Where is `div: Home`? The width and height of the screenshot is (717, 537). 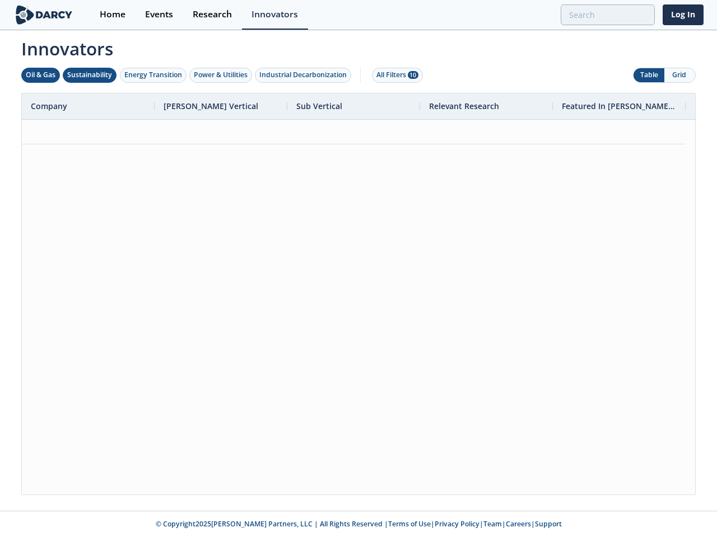
div: Home is located at coordinates (113, 15).